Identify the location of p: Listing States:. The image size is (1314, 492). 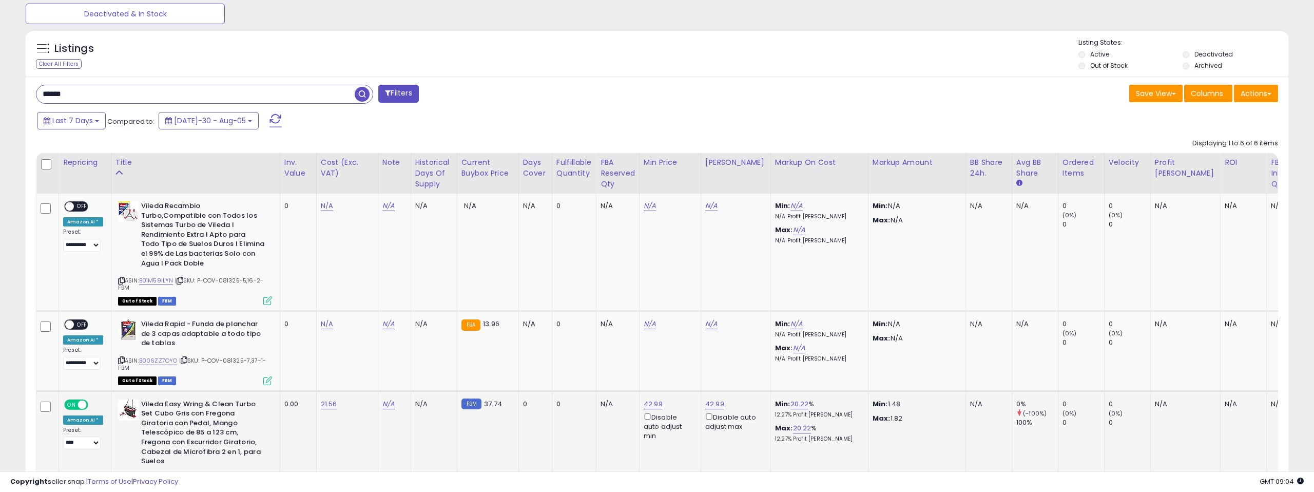
(1183, 43).